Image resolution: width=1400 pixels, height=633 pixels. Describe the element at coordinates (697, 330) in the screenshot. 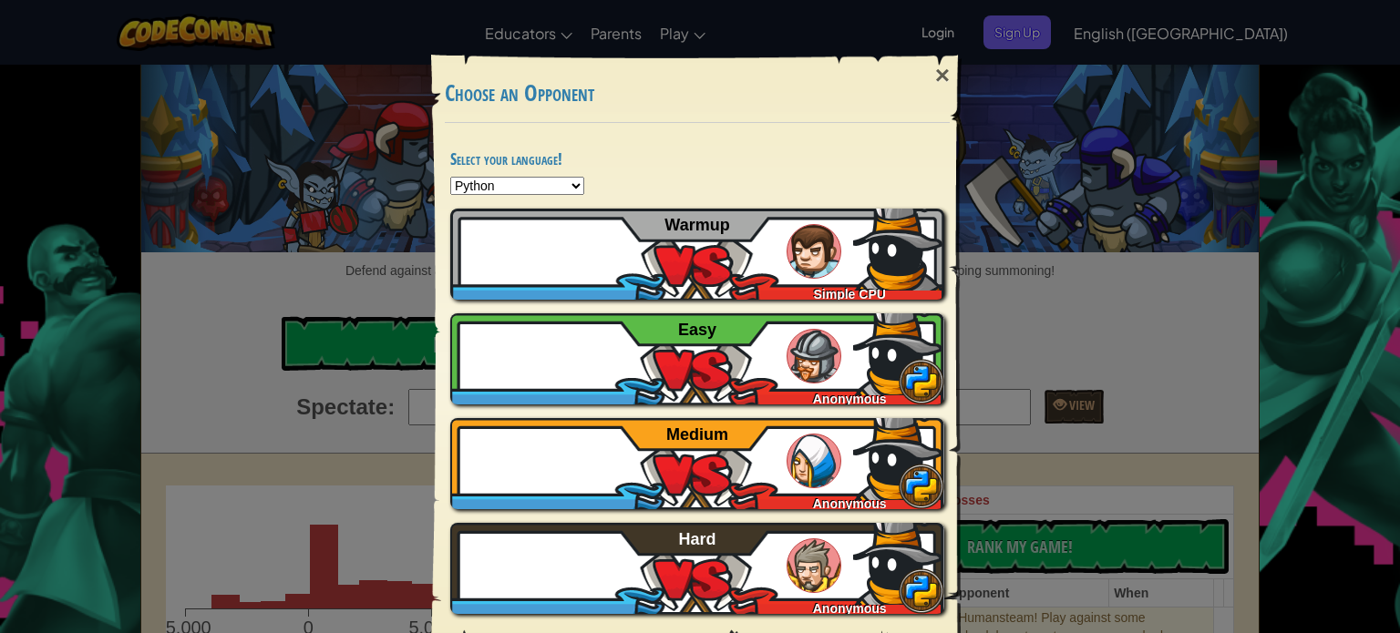

I see `span: Easy` at that location.